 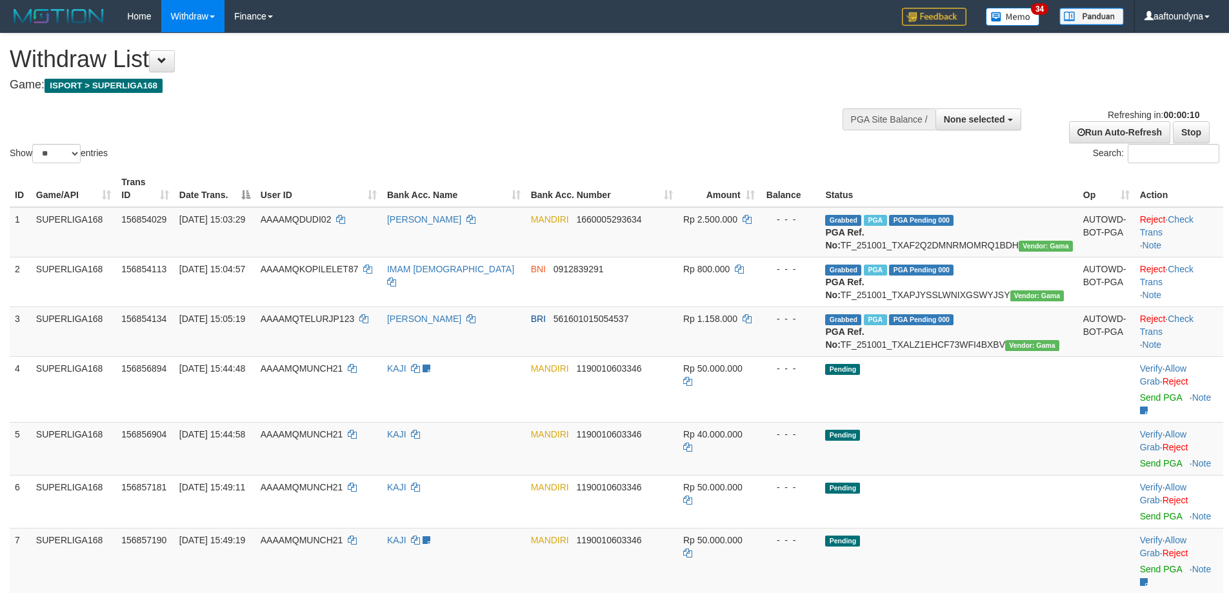 I want to click on span: Rp 1.158.000, so click(x=710, y=319).